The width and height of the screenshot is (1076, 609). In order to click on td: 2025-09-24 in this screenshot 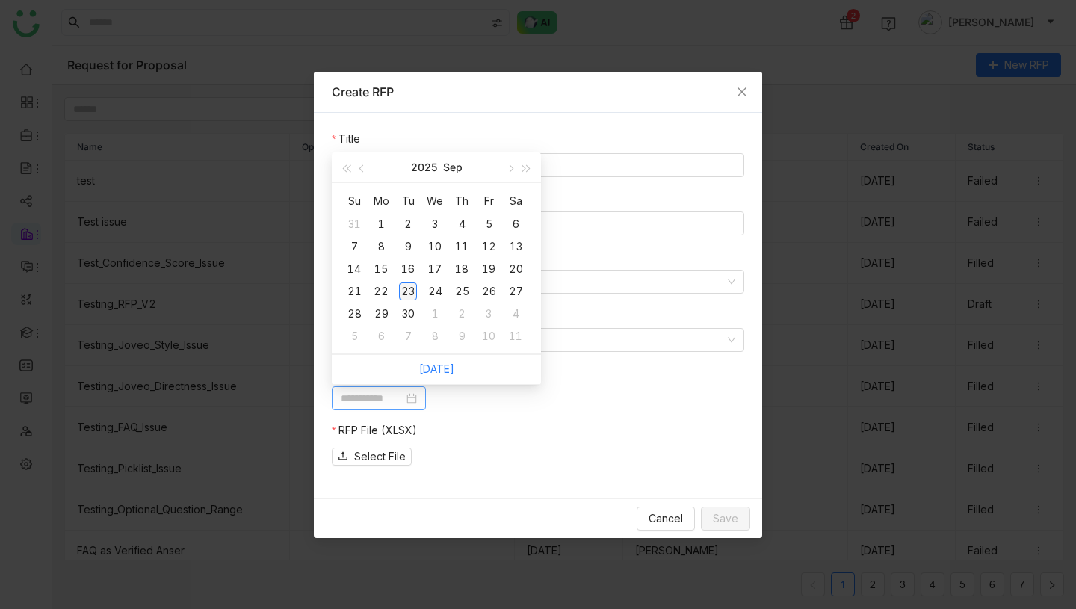, I will do `click(435, 291)`.